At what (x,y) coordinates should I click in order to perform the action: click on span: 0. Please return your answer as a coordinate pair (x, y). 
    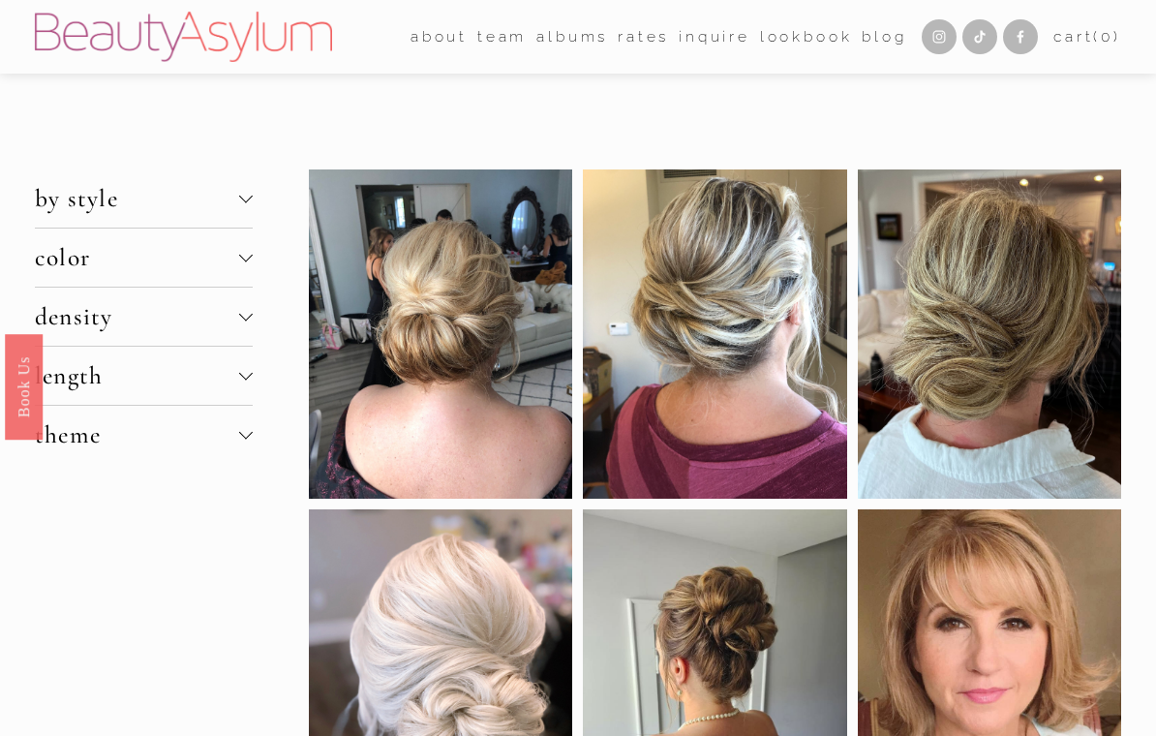
    Looking at the image, I should click on (1107, 36).